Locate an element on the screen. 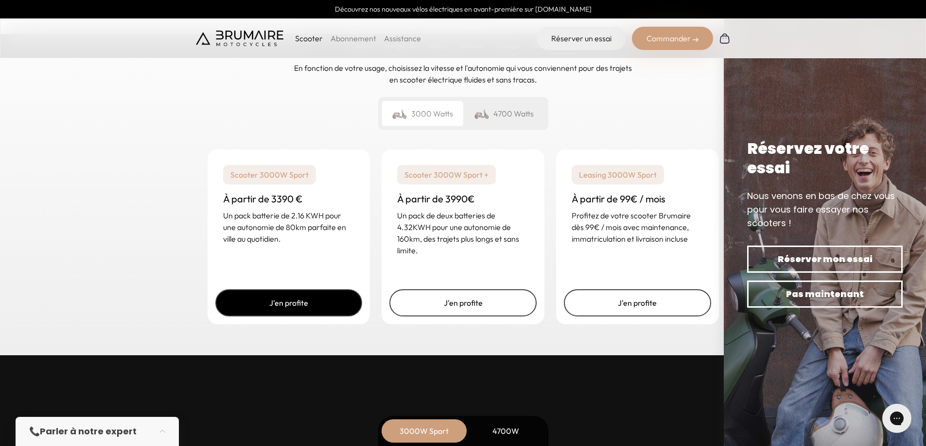  button: Gorgias live chat is located at coordinates (19, 18).